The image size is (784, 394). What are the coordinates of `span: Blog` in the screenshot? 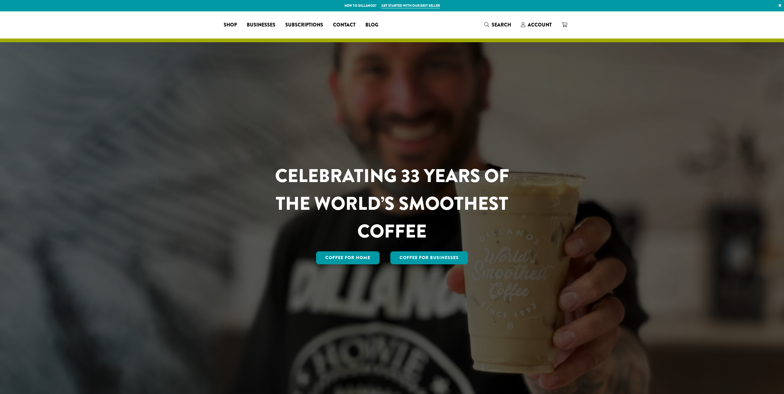 It's located at (372, 25).